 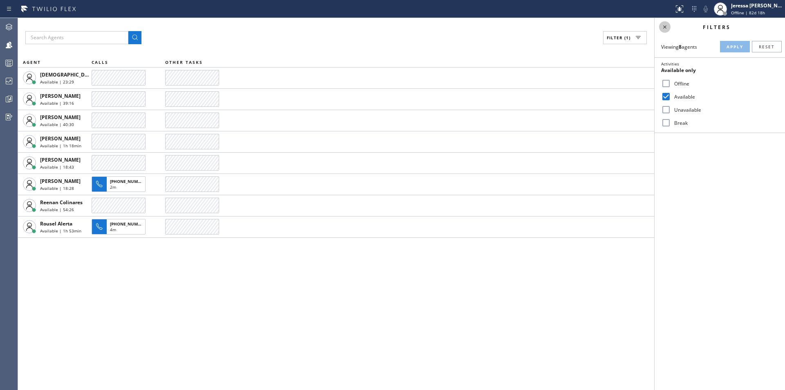 What do you see at coordinates (680, 47) in the screenshot?
I see `strong: 8` at bounding box center [680, 47].